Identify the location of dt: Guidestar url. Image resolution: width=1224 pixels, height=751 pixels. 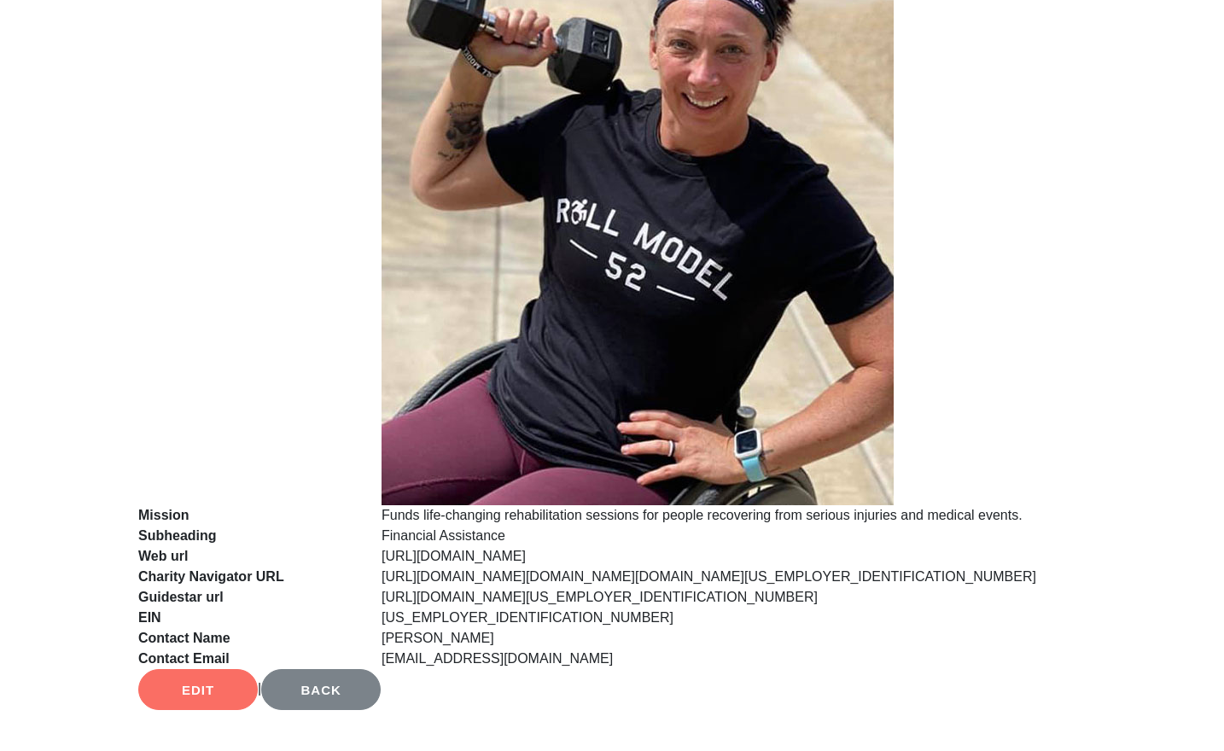
(247, 597).